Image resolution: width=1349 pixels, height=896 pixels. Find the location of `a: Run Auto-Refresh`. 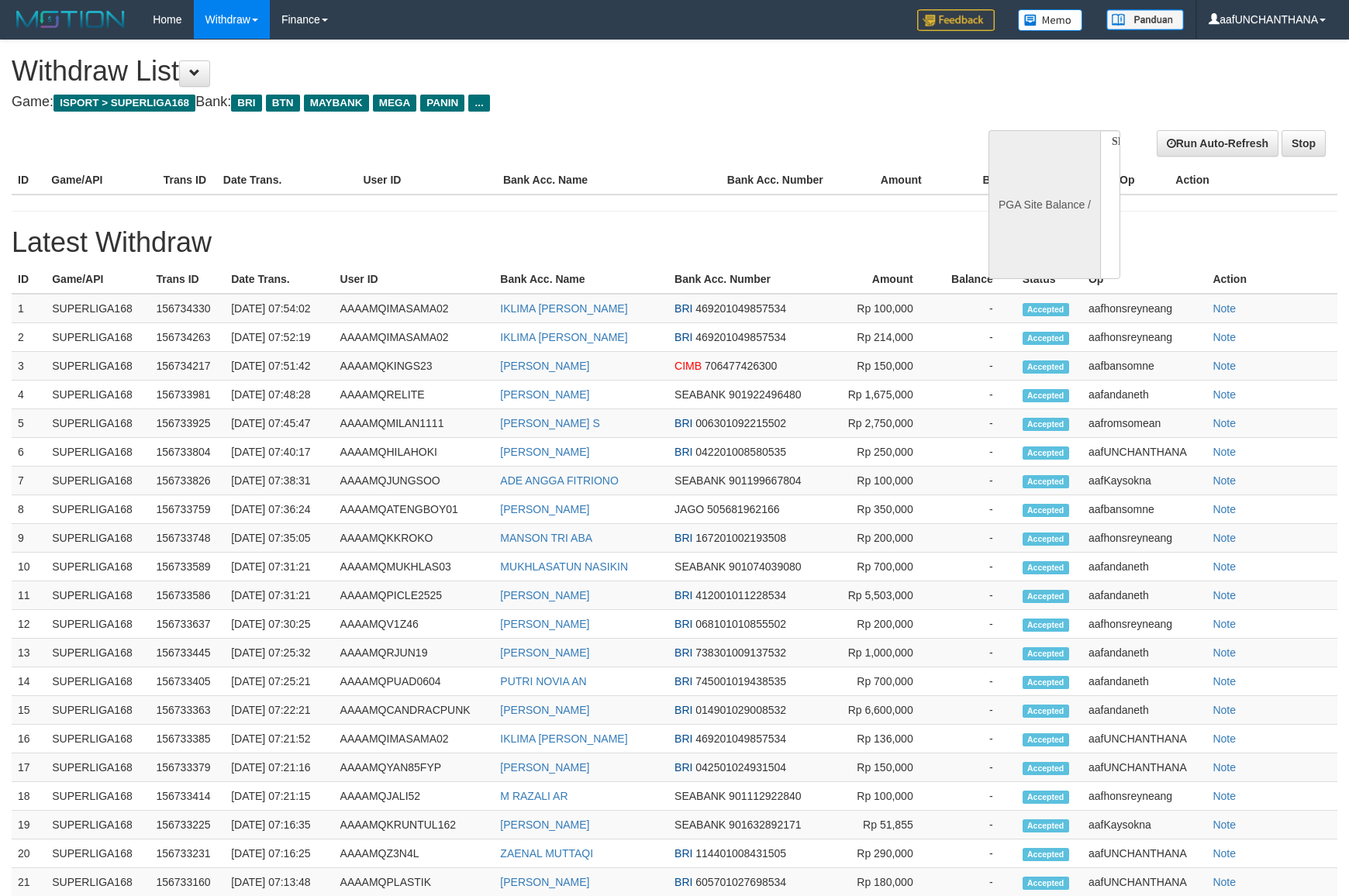

a: Run Auto-Refresh is located at coordinates (1216, 144).